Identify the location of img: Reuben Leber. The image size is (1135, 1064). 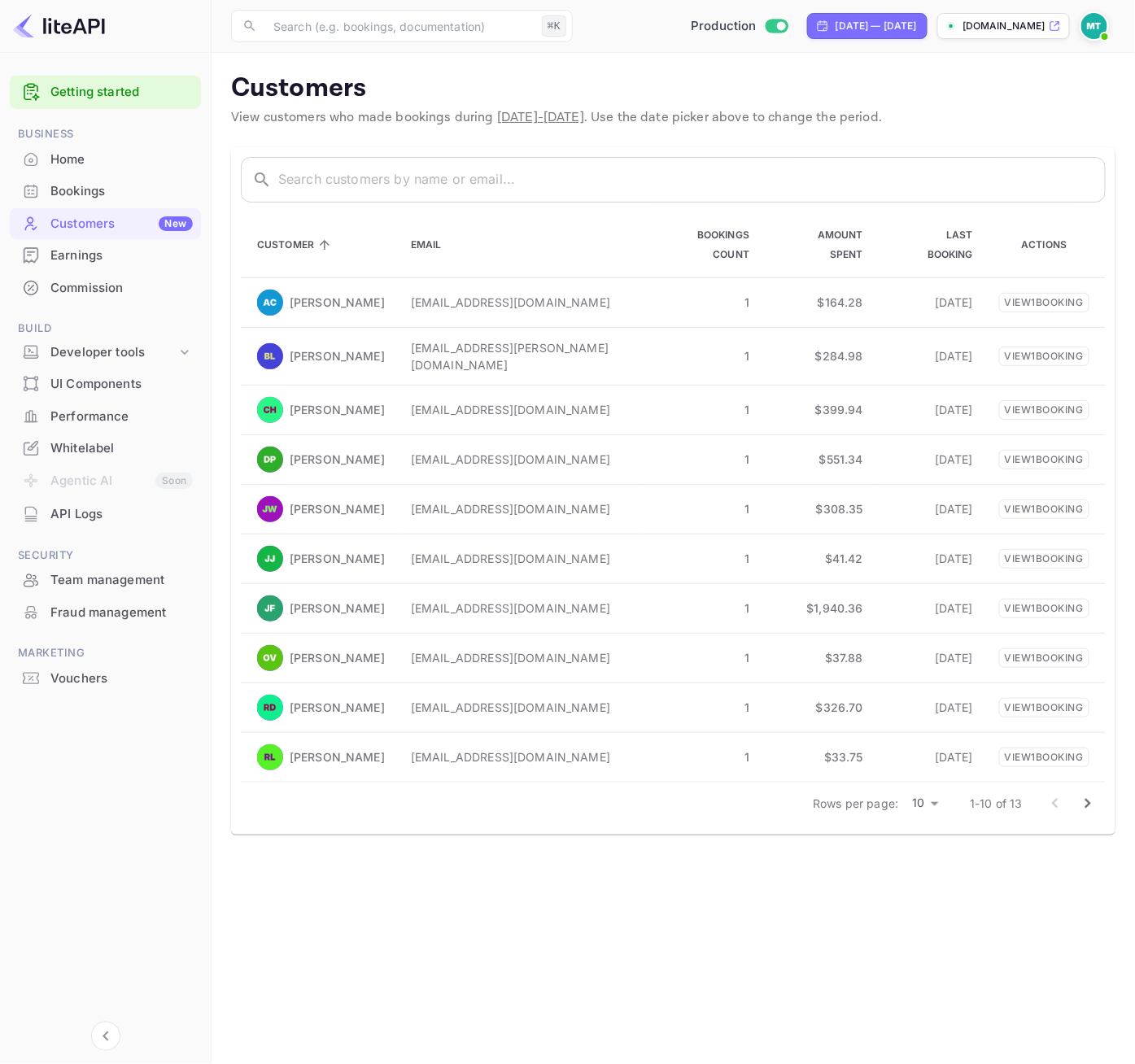
(270, 757).